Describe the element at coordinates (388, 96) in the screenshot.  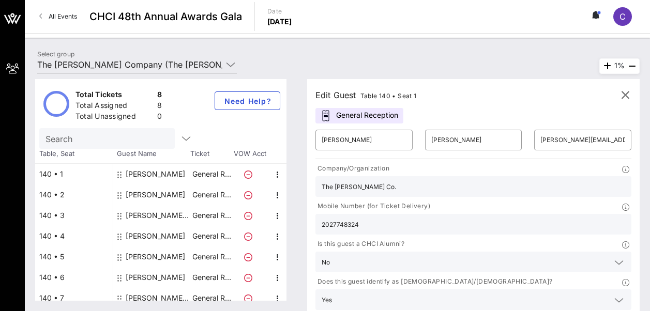
I see `span: Table 140 • Seat 1` at that location.